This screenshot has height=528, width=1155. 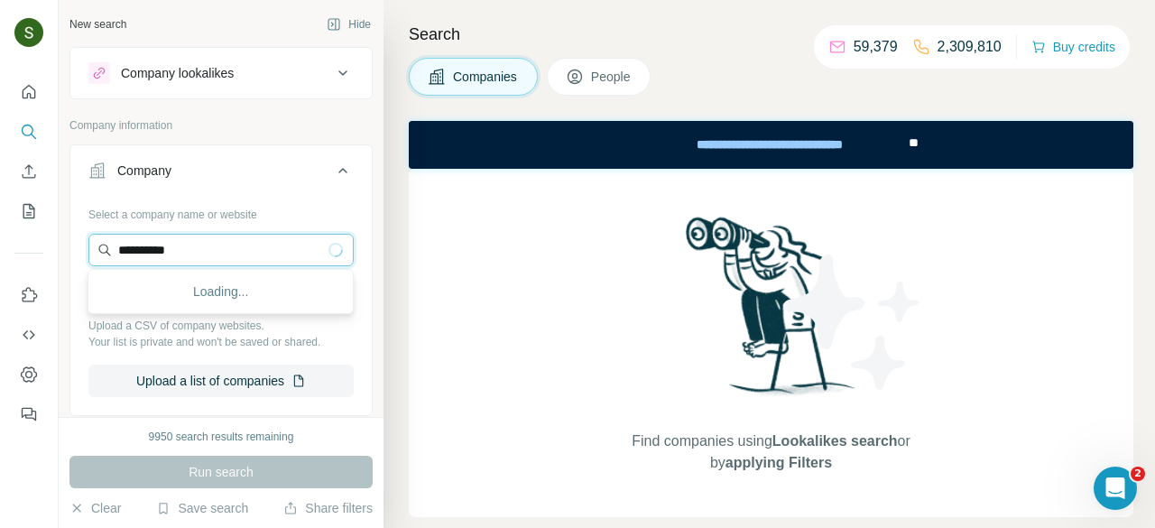 I want to click on button: Enrich CSV, so click(x=29, y=171).